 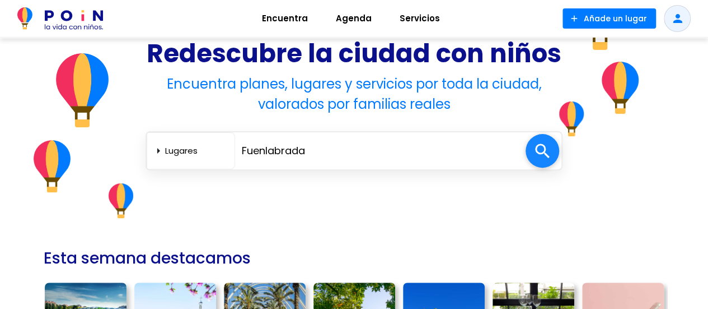 What do you see at coordinates (198, 150) in the screenshot?
I see `select: arrow_right` at bounding box center [198, 150].